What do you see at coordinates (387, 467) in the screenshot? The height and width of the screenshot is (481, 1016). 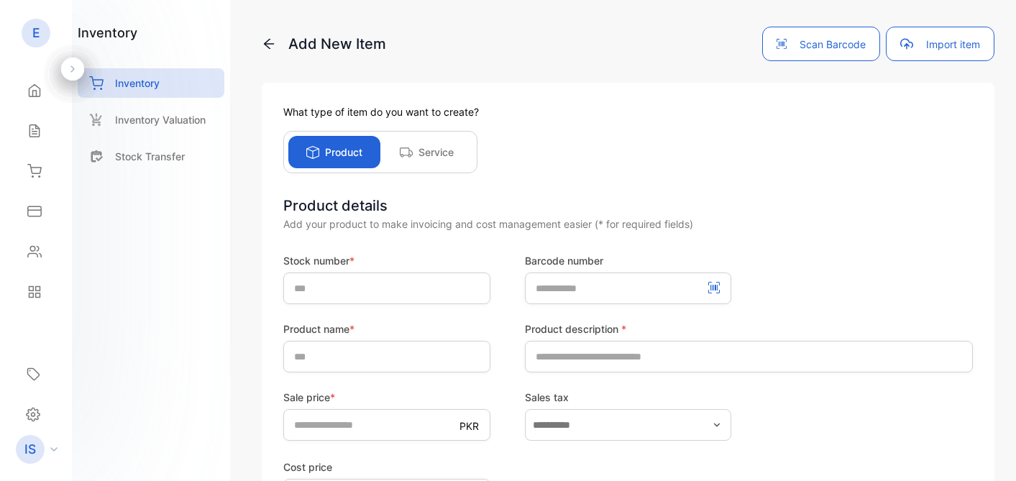 I see `label: Cost price` at bounding box center [387, 467].